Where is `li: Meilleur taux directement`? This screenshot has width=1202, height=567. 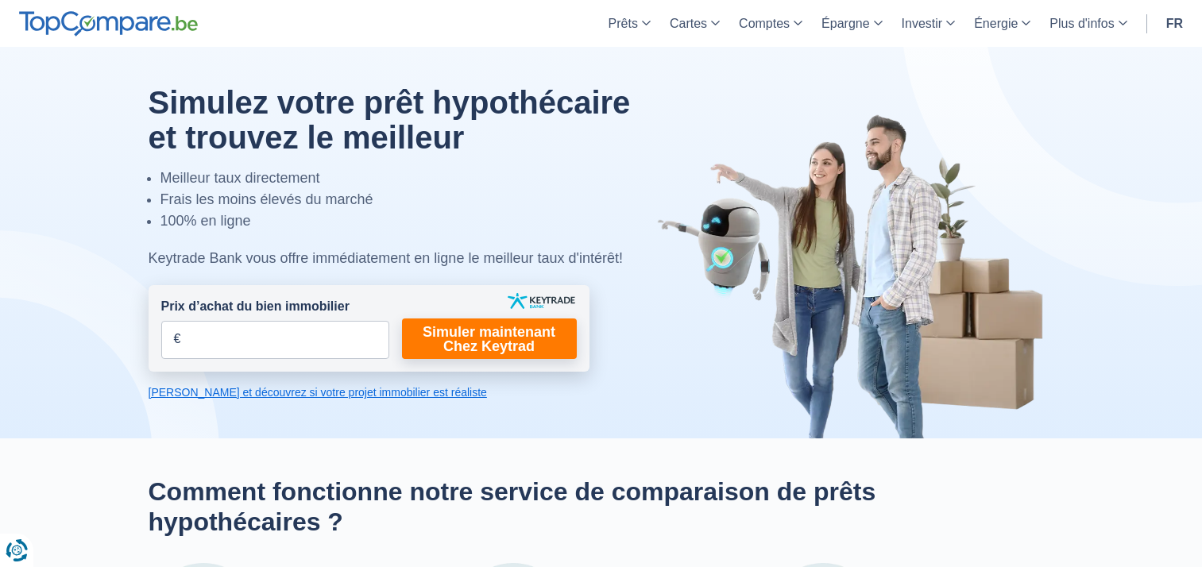 li: Meilleur taux directement is located at coordinates (414, 178).